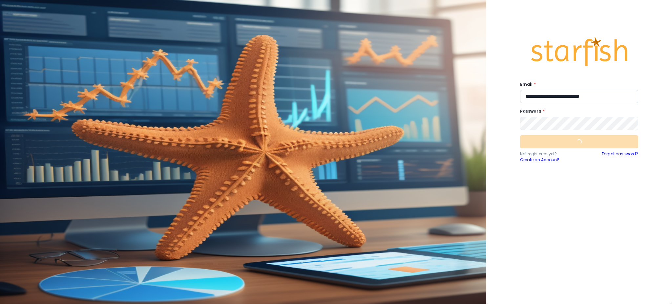  Describe the element at coordinates (550, 154) in the screenshot. I see `p: Not registered yet?` at that location.